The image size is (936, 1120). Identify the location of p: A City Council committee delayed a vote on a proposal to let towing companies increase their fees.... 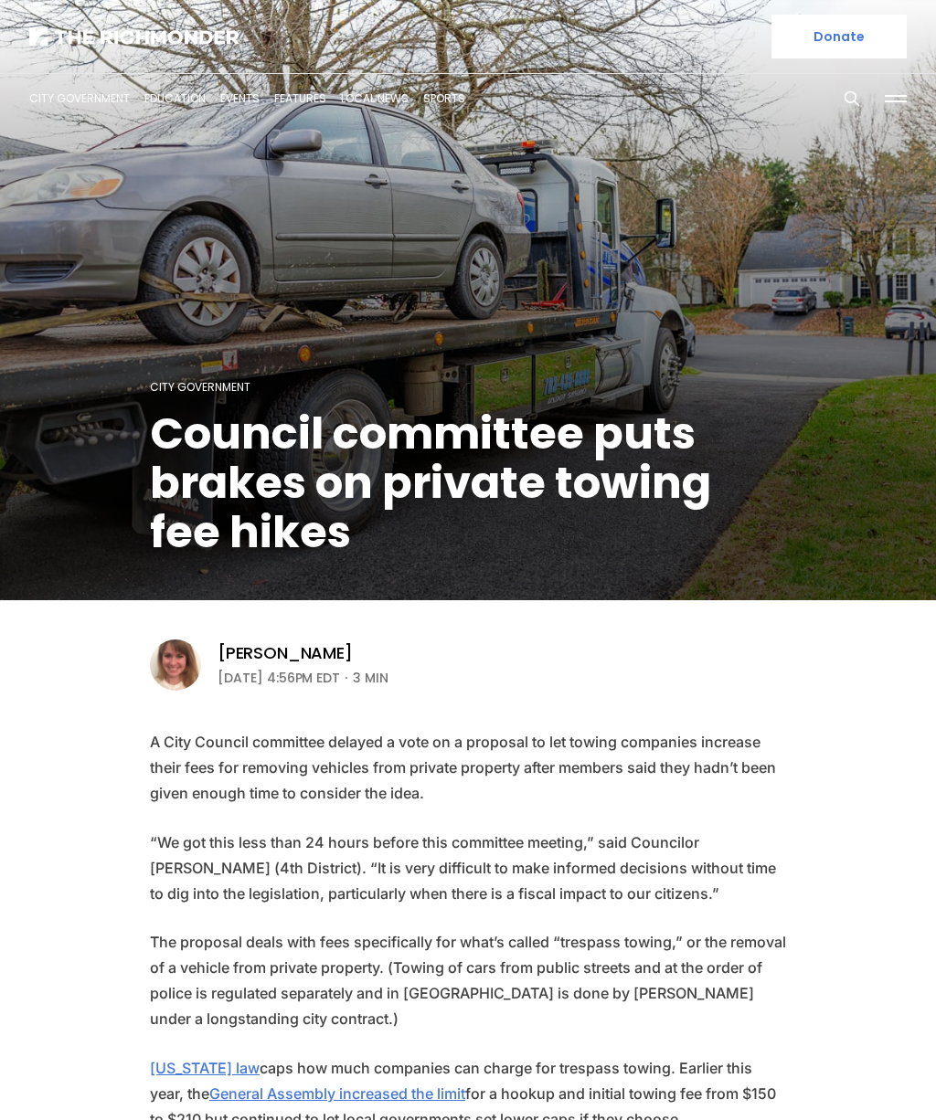
(468, 768).